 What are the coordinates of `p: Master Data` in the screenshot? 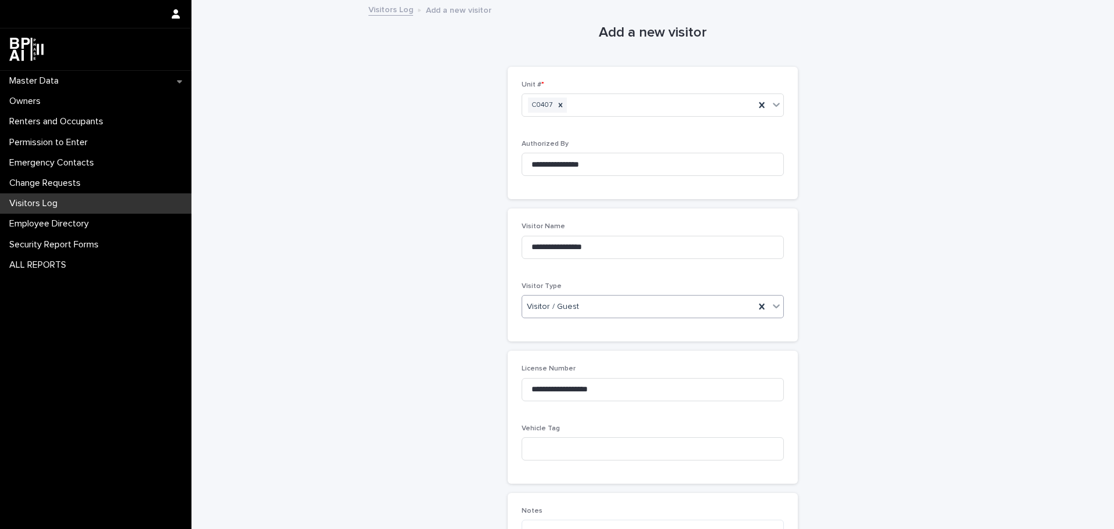 It's located at (36, 81).